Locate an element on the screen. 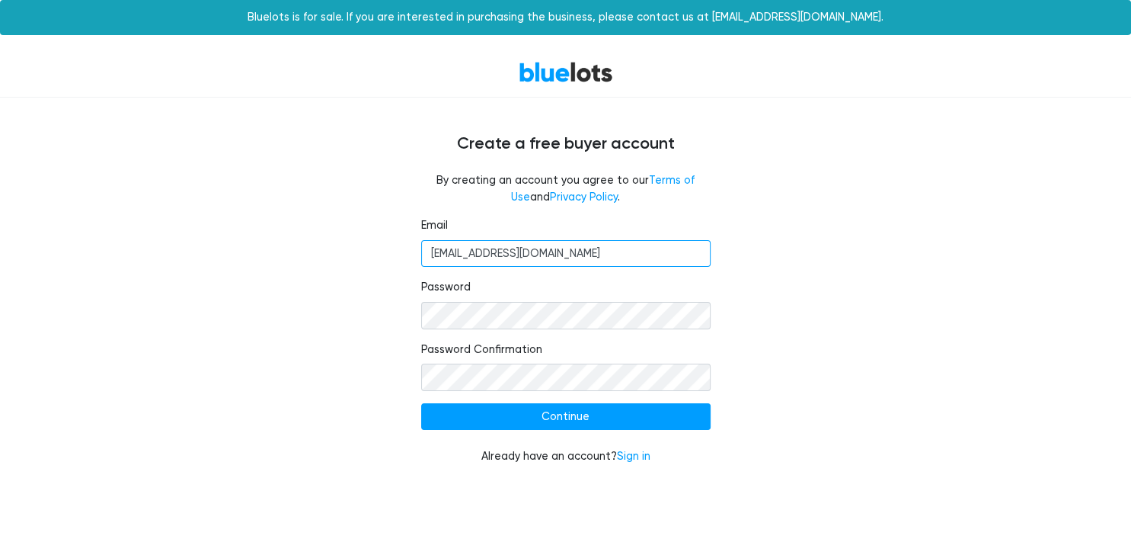  input: Continue is located at coordinates (566, 417).